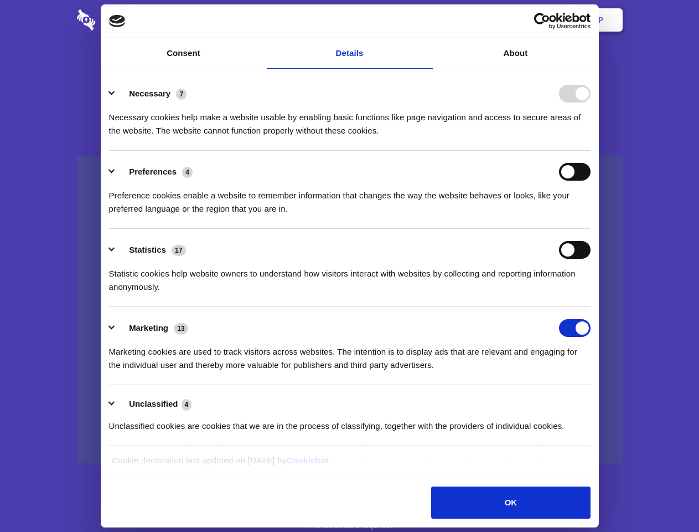  I want to click on label: Marketing, so click(148, 327).